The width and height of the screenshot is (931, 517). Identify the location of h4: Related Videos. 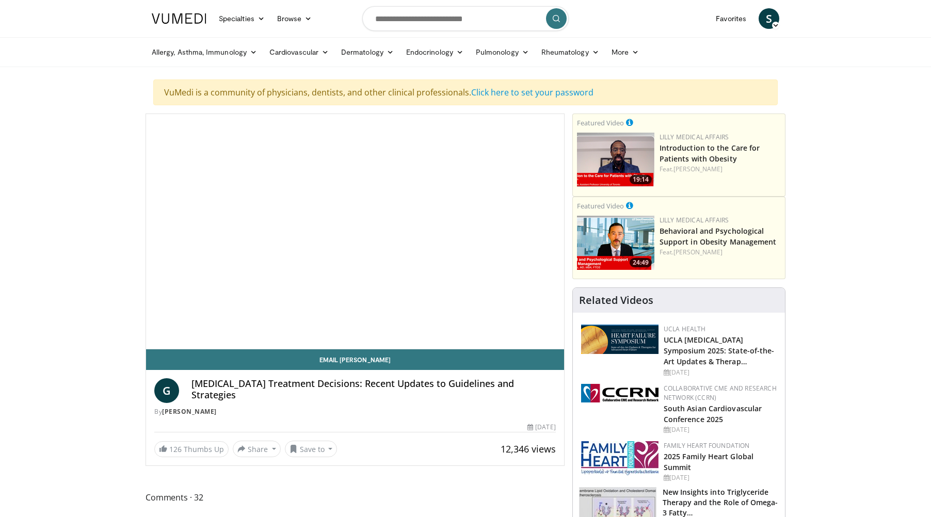
(616, 300).